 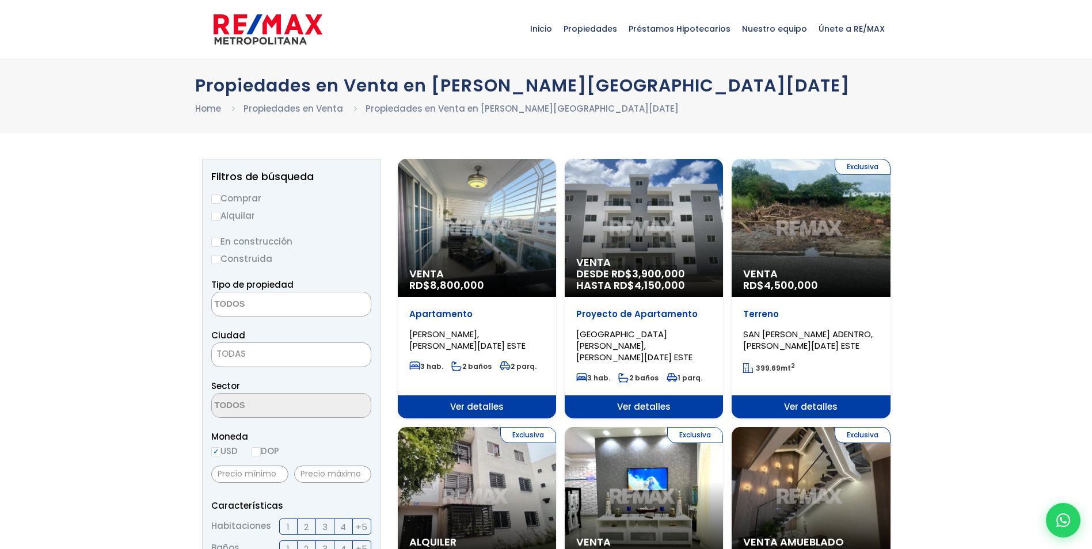 I want to click on label: Alquilar, so click(x=291, y=215).